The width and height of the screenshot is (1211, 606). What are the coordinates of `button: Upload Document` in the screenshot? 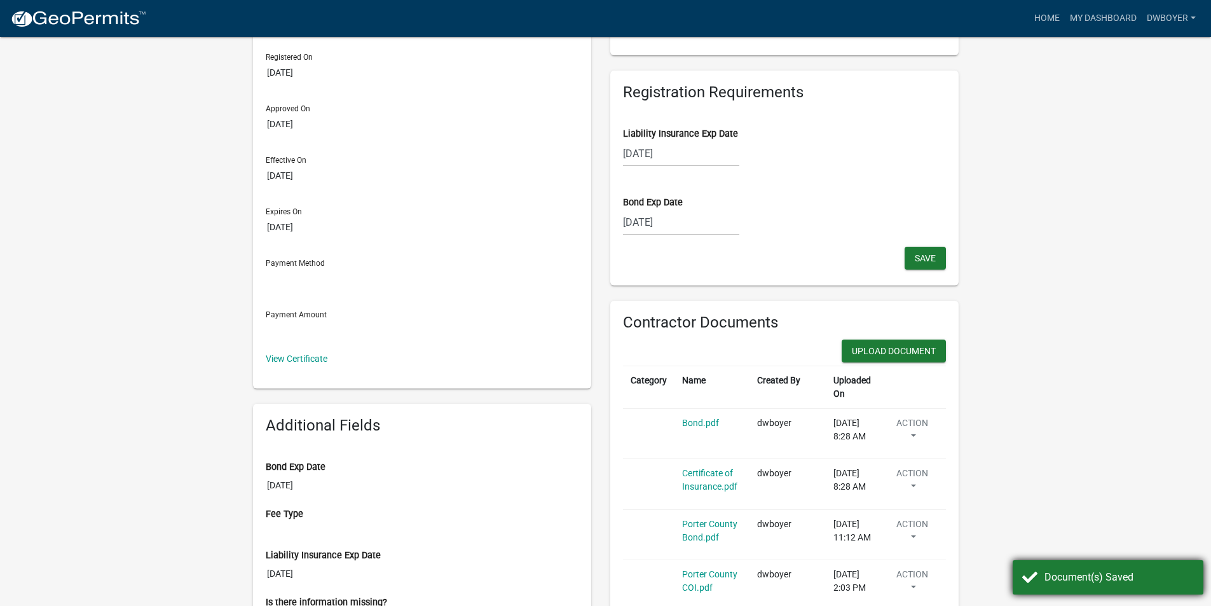 It's located at (894, 351).